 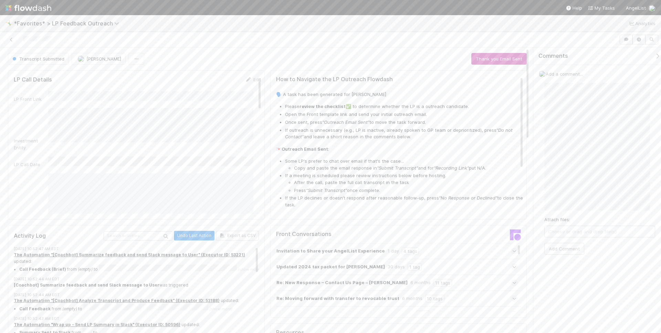 What do you see at coordinates (393, 251) in the screenshot?
I see `div: 1 day` at bounding box center [393, 251].